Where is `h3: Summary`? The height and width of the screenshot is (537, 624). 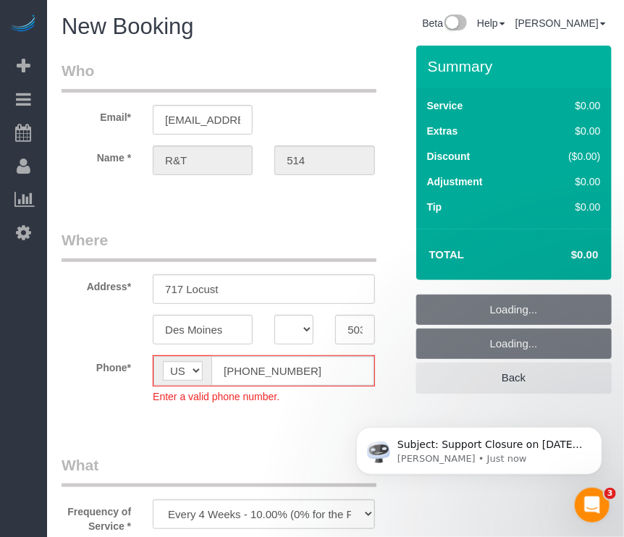 h3: Summary is located at coordinates (516, 66).